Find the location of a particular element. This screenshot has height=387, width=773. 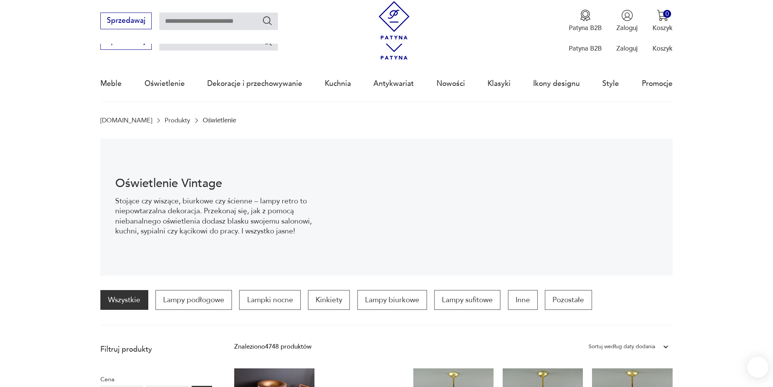

p: Oświetlenie is located at coordinates (219, 120).